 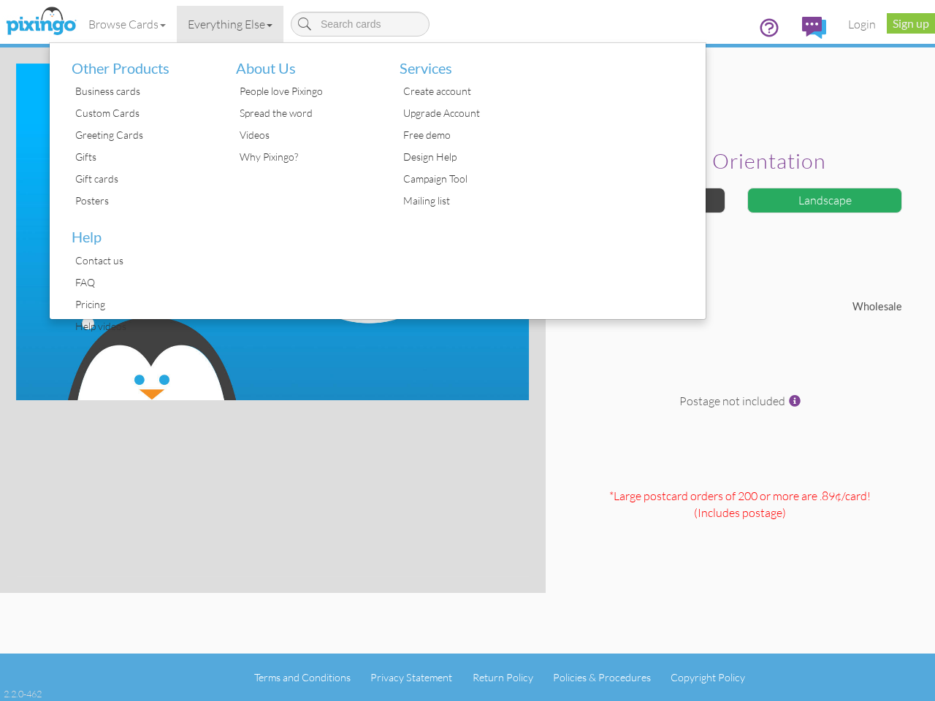 I want to click on div: Postage not included, so click(x=740, y=437).